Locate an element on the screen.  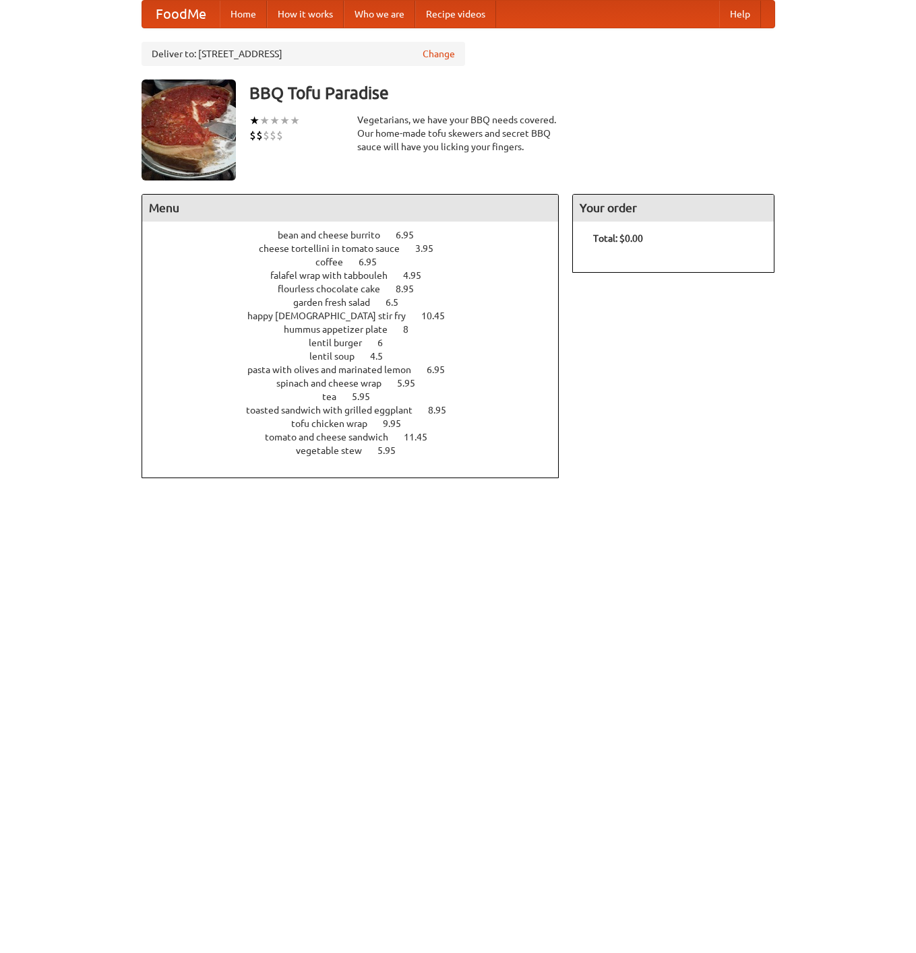
a: vegetable stew 5.95 is located at coordinates (358, 451).